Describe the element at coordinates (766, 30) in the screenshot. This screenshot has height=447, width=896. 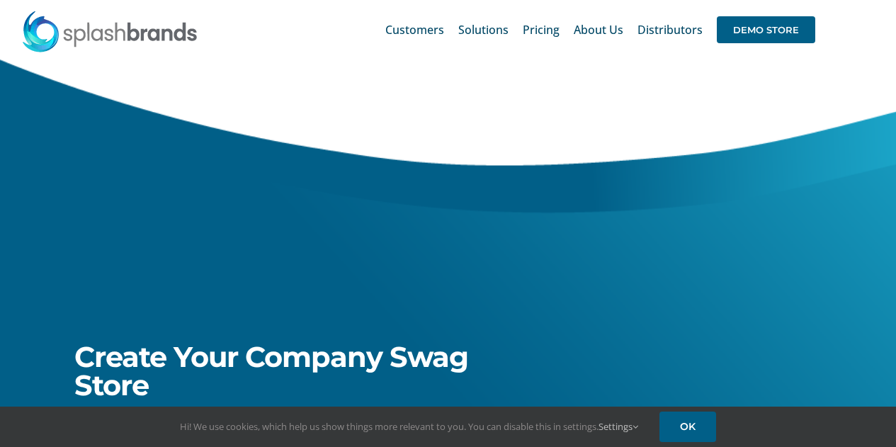
I see `a: DEMO STORE` at that location.